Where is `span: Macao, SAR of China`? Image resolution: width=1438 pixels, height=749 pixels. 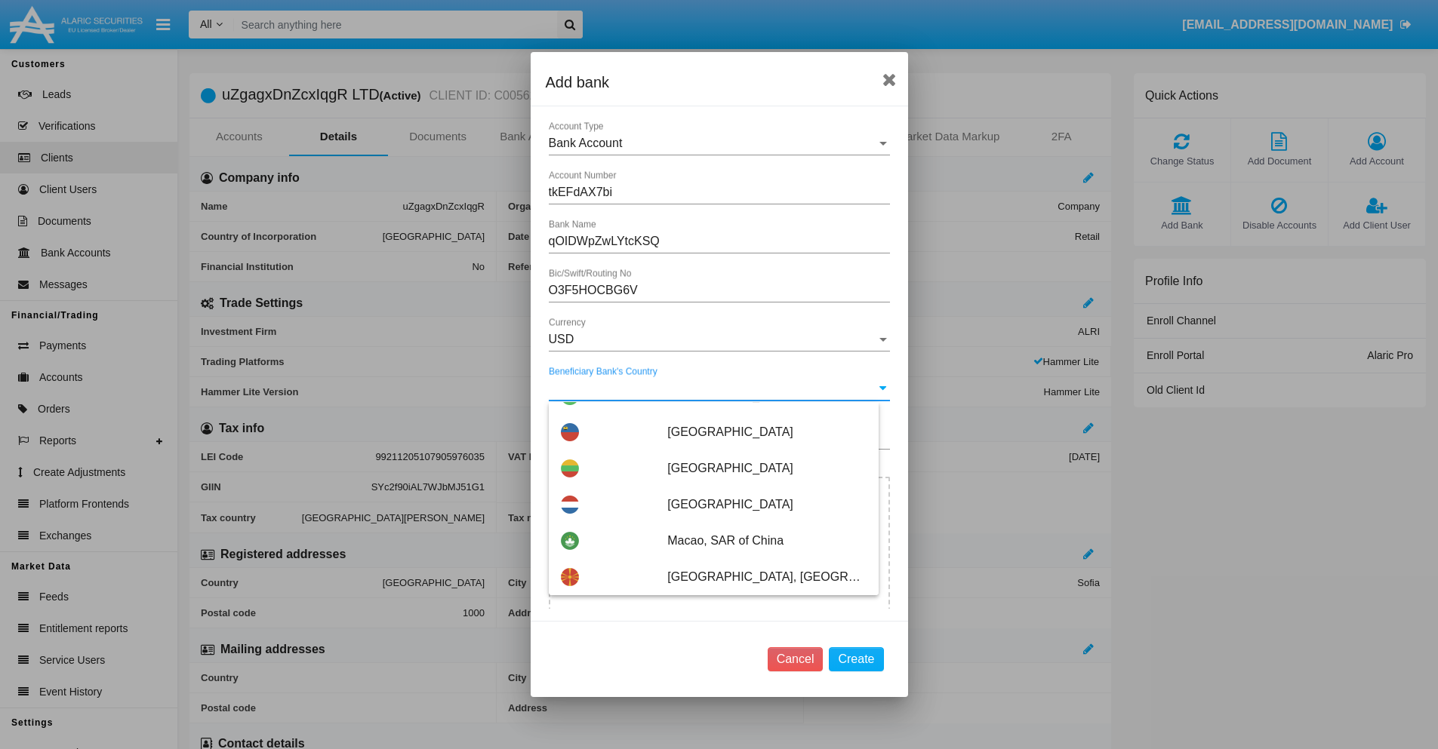 span: Macao, SAR of China is located at coordinates (766, 541).